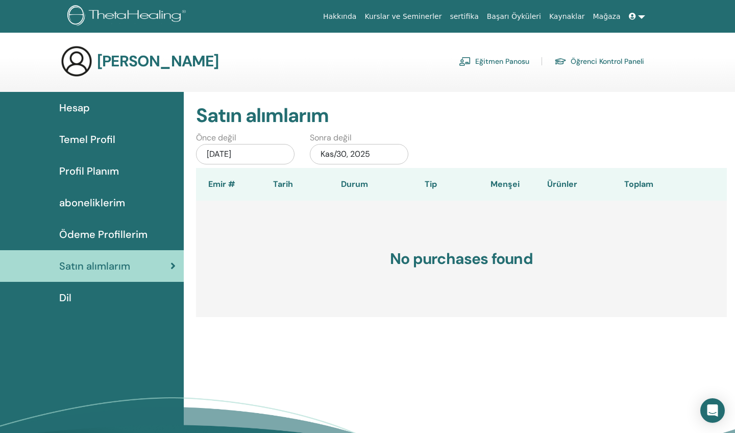  What do you see at coordinates (567, 16) in the screenshot?
I see `a: Kaynaklar` at bounding box center [567, 16].